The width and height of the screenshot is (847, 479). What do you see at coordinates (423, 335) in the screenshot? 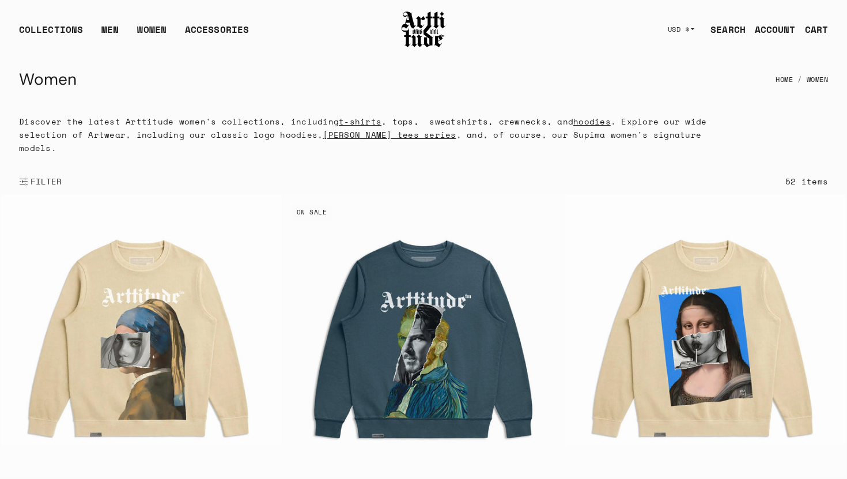
I see `img: Van Gogh Terry Crewneck` at bounding box center [423, 335].